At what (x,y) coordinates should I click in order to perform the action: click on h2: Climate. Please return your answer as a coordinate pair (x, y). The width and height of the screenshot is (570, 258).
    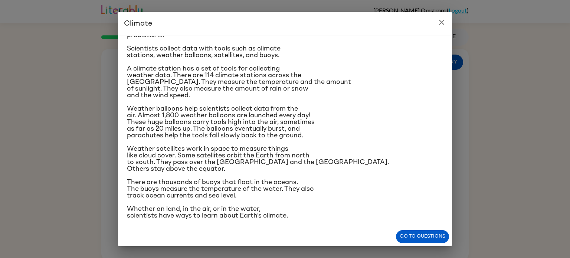
    Looking at the image, I should click on (285, 24).